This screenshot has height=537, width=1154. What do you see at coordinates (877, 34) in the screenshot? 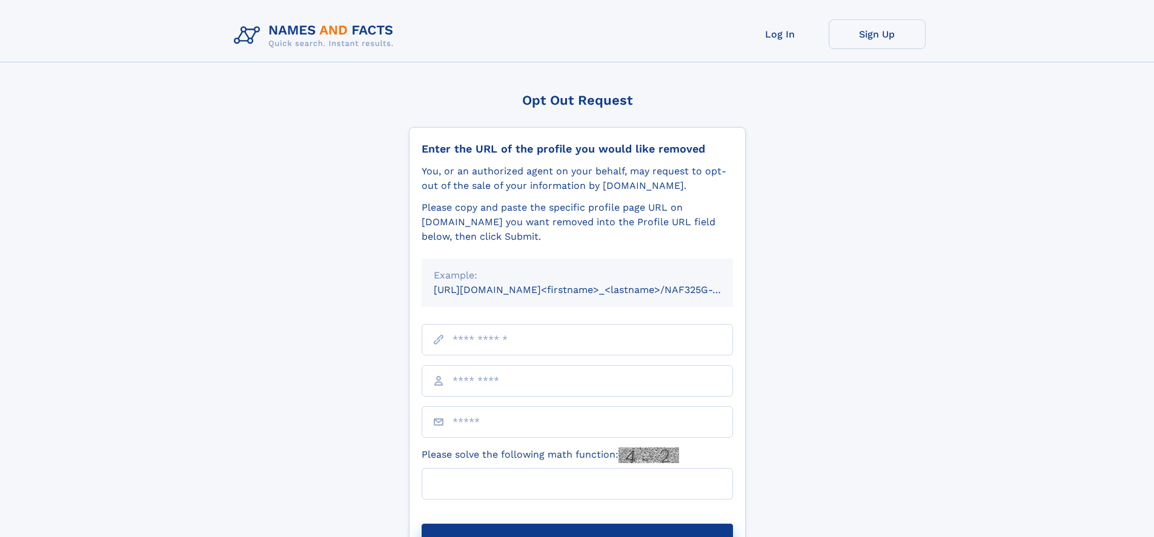
I see `a: Sign Up` at bounding box center [877, 34].